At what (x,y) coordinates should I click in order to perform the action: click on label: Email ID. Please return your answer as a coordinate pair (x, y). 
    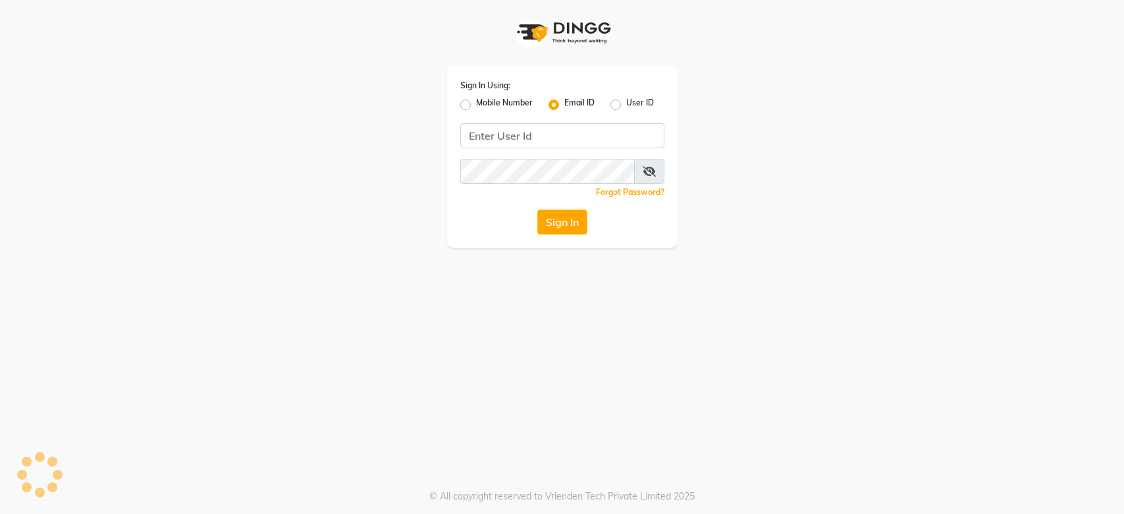
    Looking at the image, I should click on (579, 105).